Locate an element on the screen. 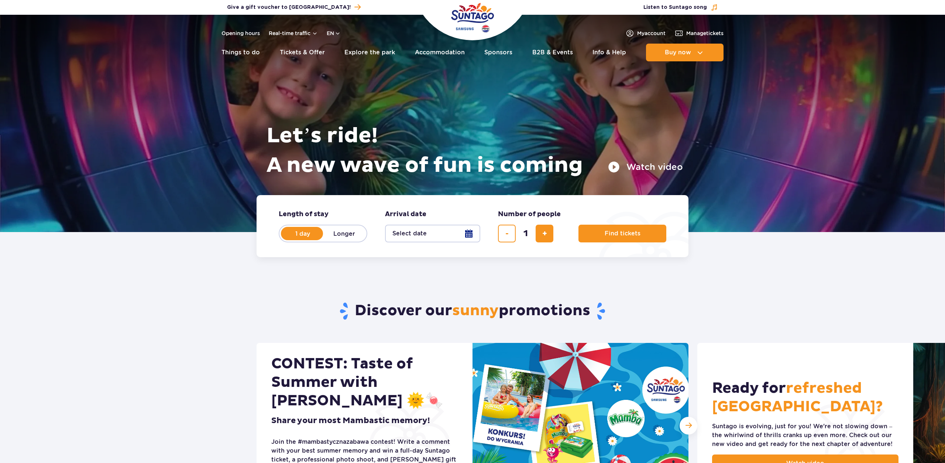 This screenshot has height=463, width=945. a: Sponsors is located at coordinates (498, 52).